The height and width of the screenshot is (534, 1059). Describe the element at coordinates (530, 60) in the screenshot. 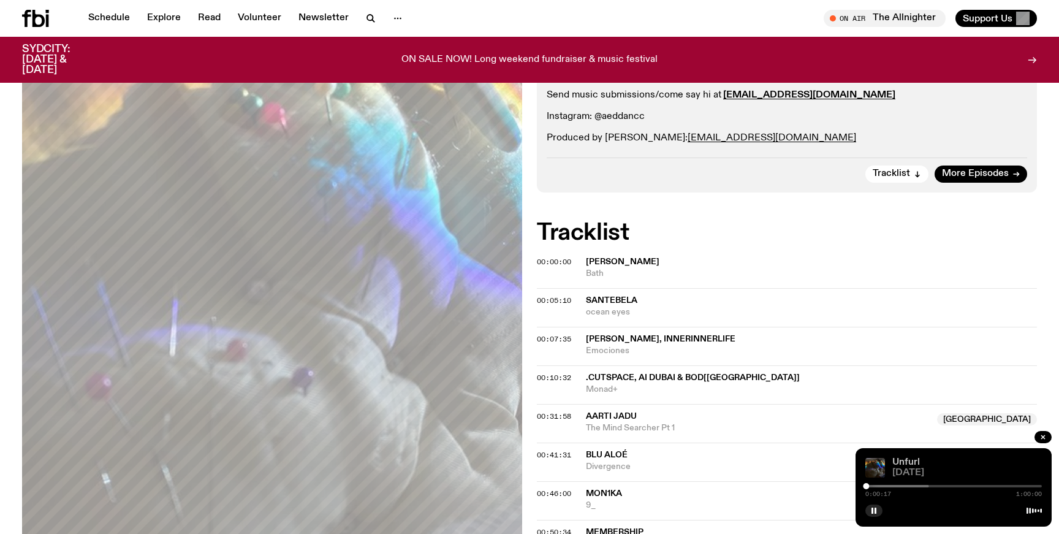

I see `p: ON SALE NOW! Long weekend fundraiser & music festival` at that location.